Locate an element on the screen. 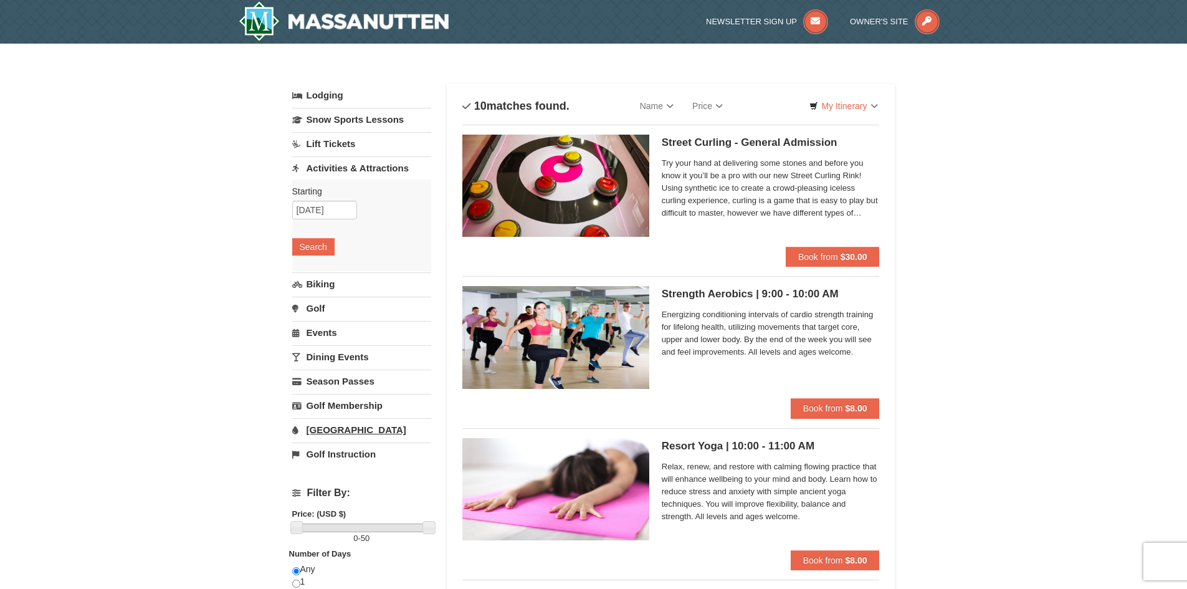  a: Price is located at coordinates (707, 106).